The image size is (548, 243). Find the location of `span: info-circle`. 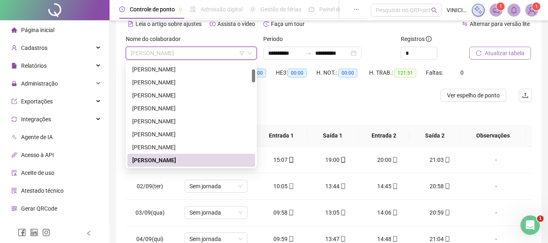

span: info-circle is located at coordinates (429, 39).